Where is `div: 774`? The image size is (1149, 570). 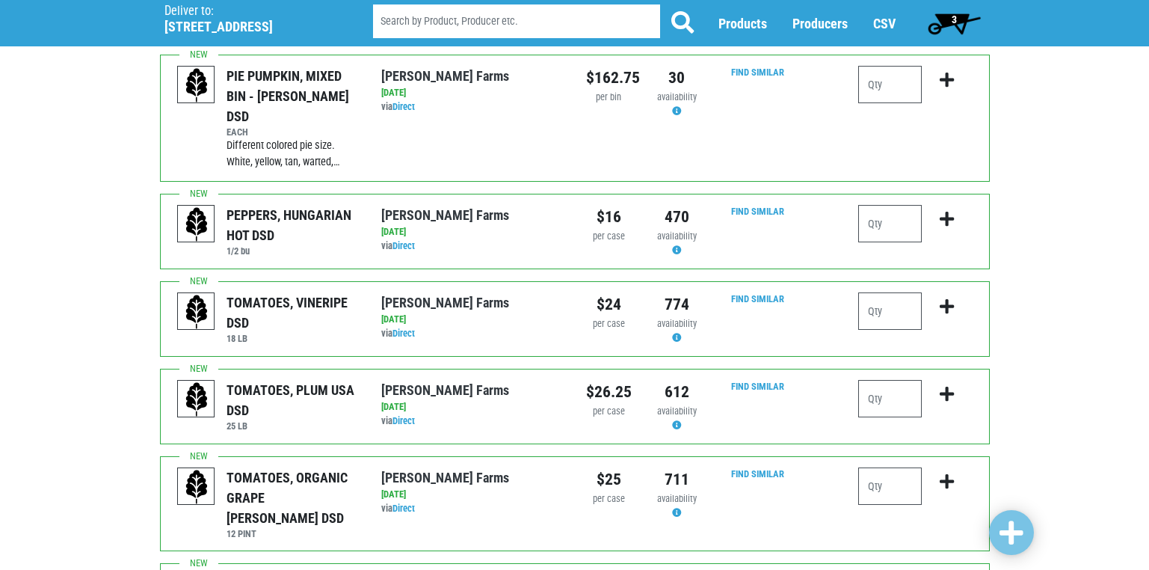 div: 774 is located at coordinates (677, 304).